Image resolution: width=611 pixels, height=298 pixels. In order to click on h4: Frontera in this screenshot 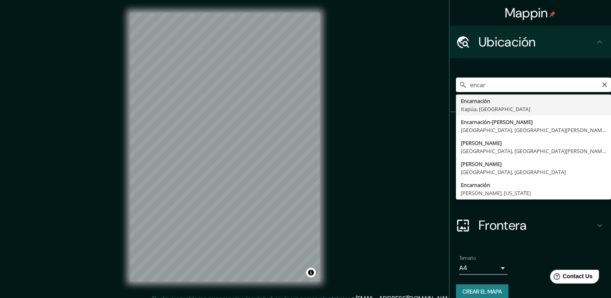, I will do `click(537, 225)`.